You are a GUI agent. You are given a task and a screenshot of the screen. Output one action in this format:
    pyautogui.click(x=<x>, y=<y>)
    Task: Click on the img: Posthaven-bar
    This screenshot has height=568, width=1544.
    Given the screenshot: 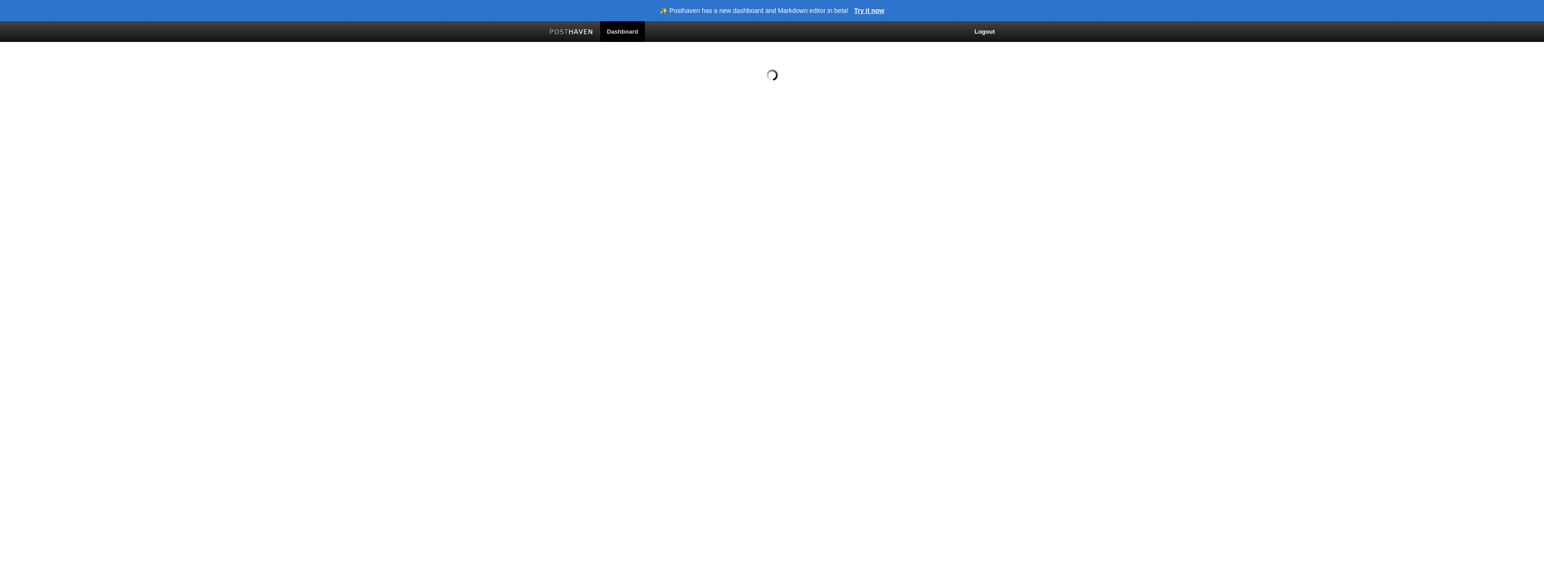 What is the action you would take?
    pyautogui.click(x=571, y=32)
    